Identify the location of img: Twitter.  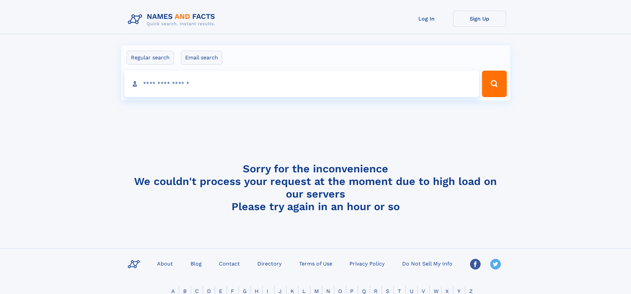
(496, 264).